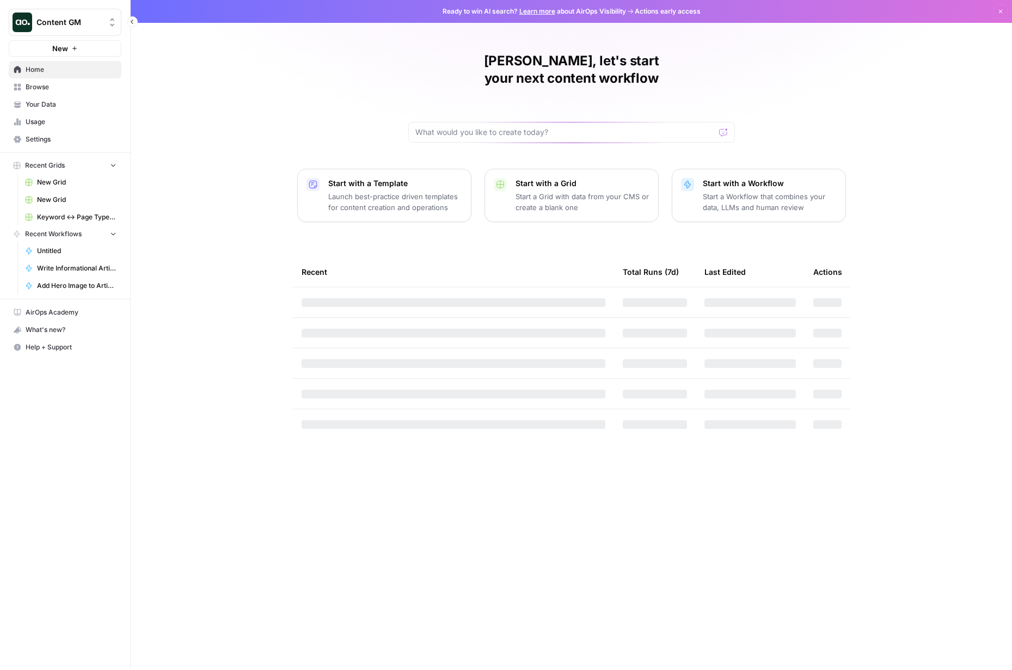  Describe the element at coordinates (65, 22) in the screenshot. I see `button: Workspace: Content GM` at that location.